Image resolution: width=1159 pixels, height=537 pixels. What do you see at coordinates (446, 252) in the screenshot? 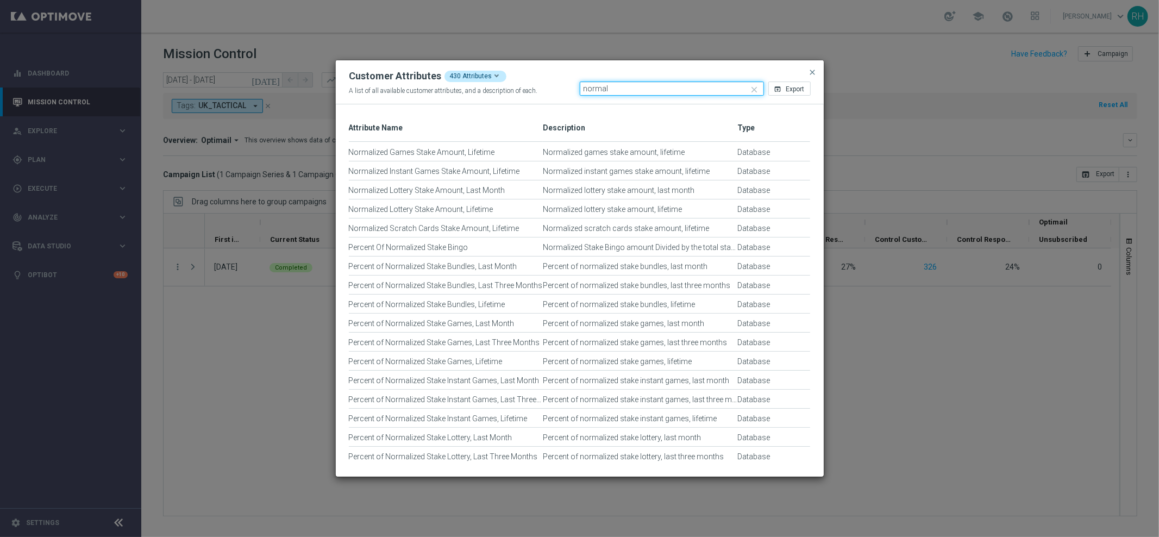
I see `div: Percent Of Normalized Stake Bingo` at bounding box center [446, 252].